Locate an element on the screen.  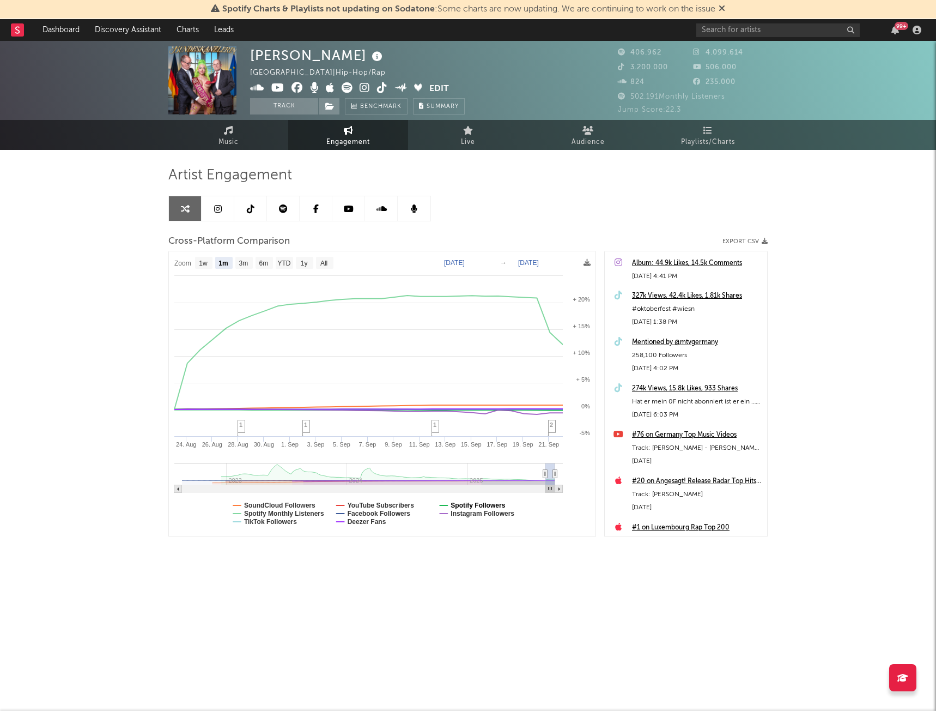
text: Facebook Followers is located at coordinates (379, 513).